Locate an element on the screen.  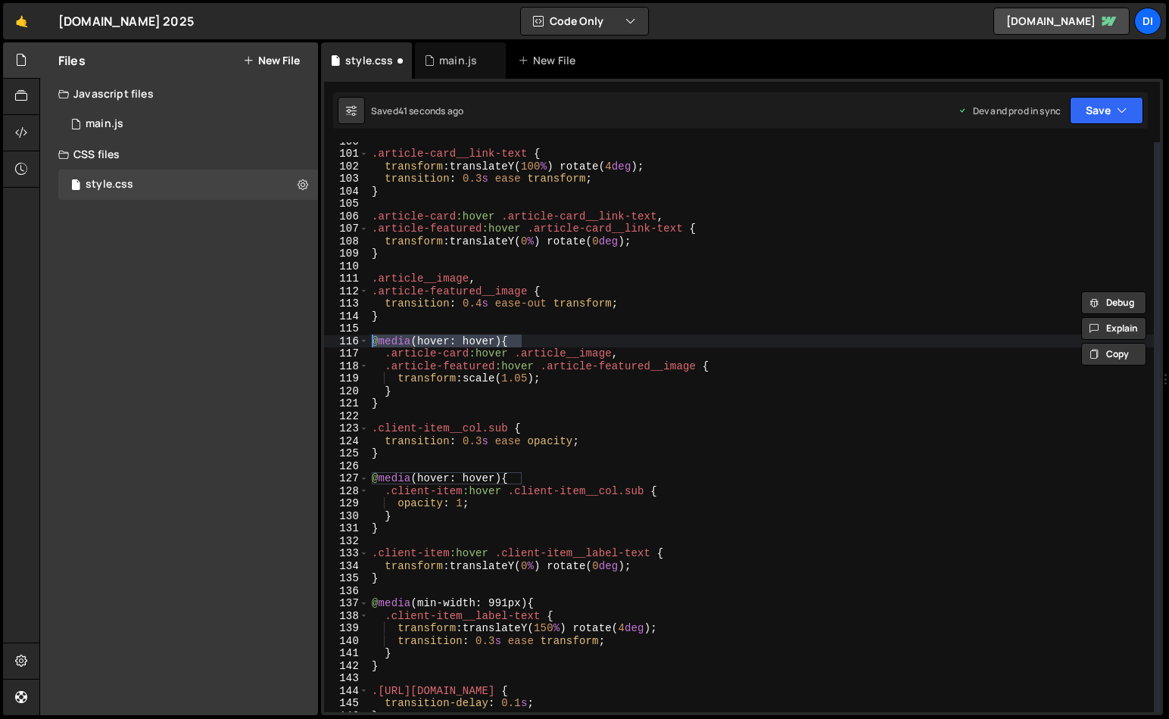
div: 116 is located at coordinates (346, 341).